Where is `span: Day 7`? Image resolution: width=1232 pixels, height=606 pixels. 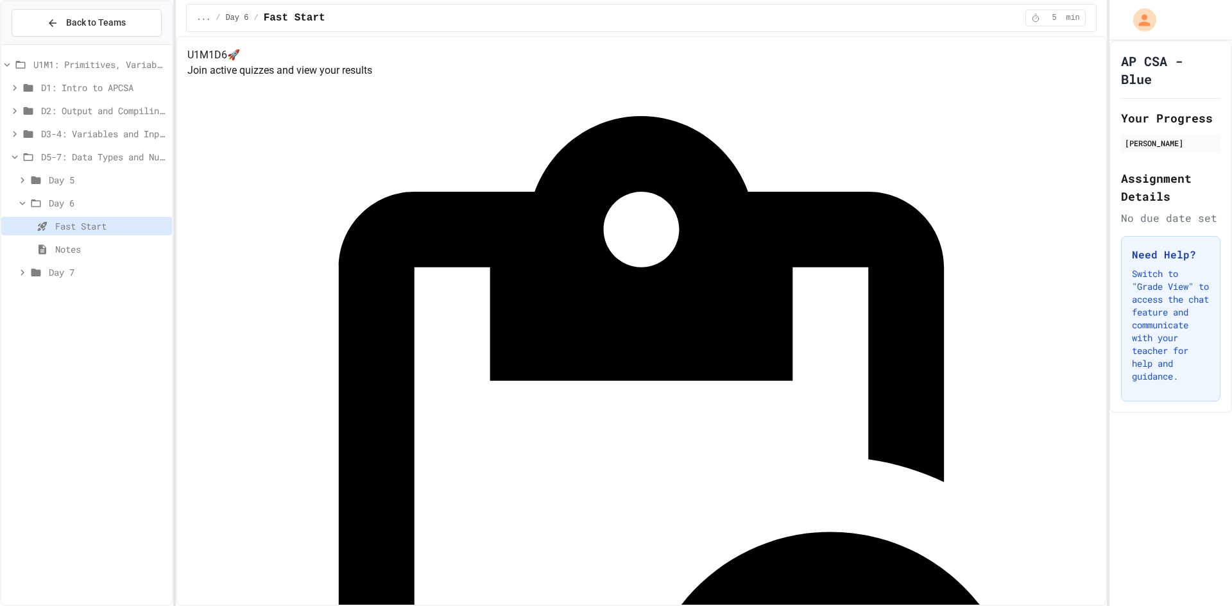 span: Day 7 is located at coordinates (108, 272).